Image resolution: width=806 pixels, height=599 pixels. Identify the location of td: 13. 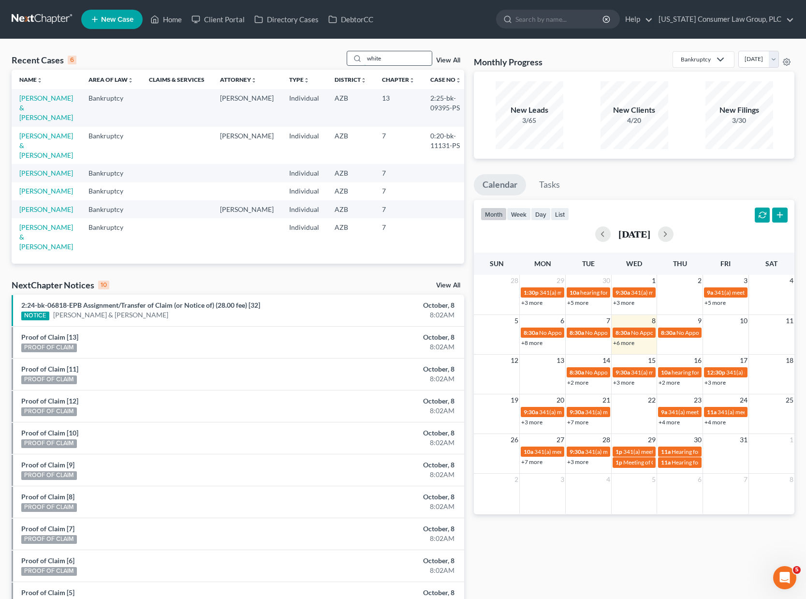
(398, 107).